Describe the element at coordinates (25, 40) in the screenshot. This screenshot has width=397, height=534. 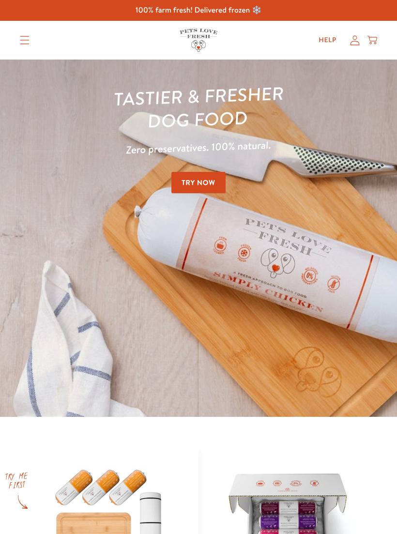
I see `summary: Translation missing: en.sections.header.menu` at that location.